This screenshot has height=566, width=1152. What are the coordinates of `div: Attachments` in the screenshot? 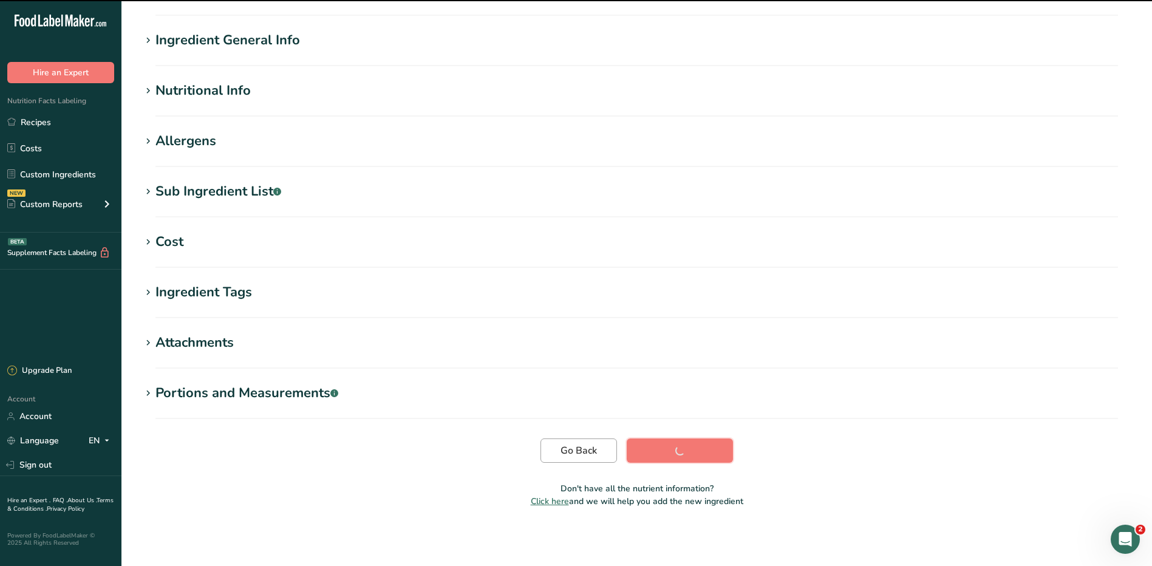 It's located at (194, 342).